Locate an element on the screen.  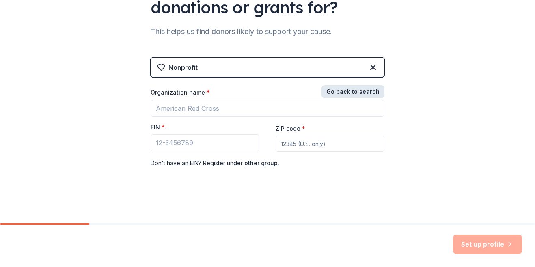
button: other group. is located at coordinates (262, 163).